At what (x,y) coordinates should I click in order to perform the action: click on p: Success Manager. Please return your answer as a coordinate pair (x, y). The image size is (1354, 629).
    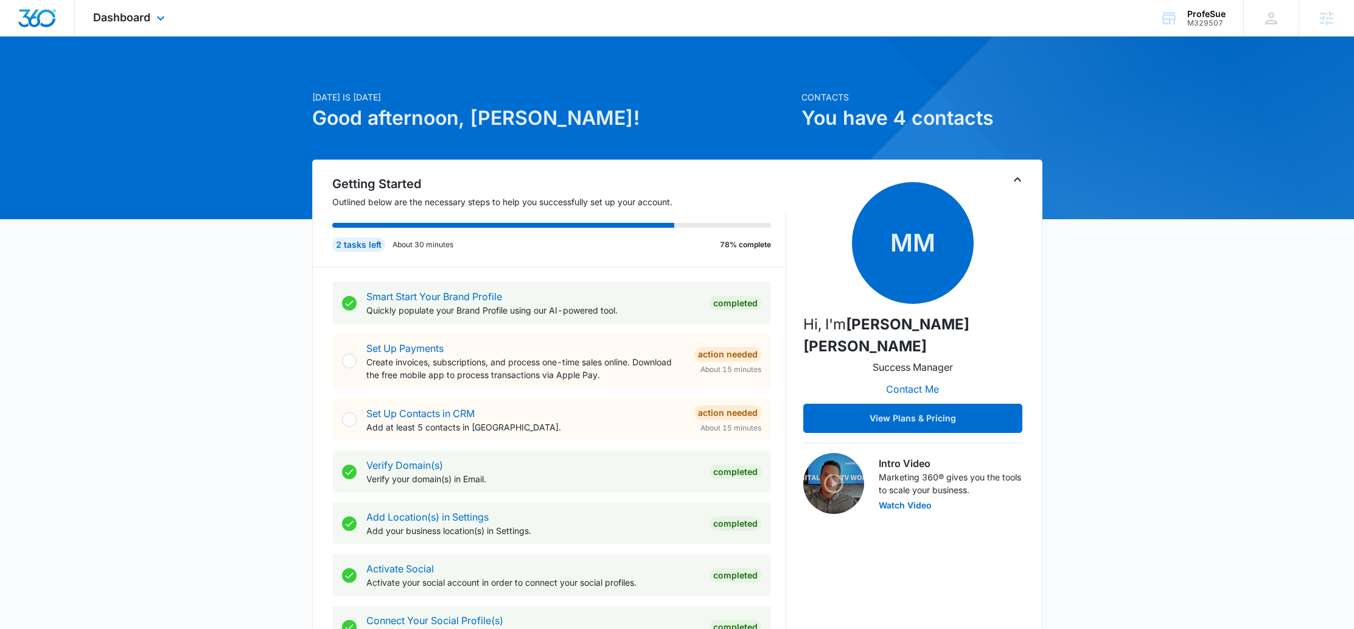
    Looking at the image, I should click on (913, 367).